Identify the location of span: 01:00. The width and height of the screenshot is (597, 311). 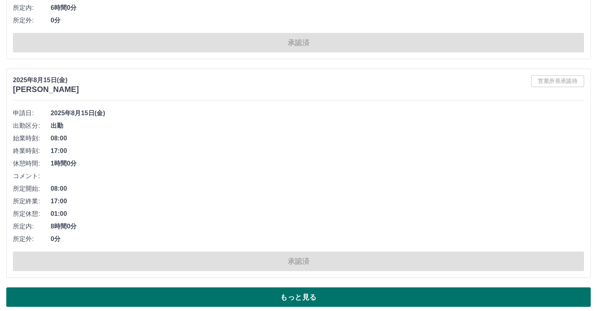
(317, 214).